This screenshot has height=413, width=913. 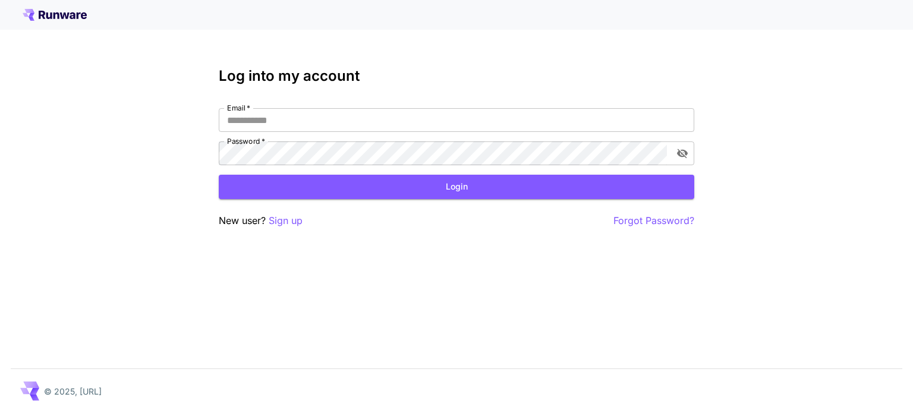 What do you see at coordinates (238, 108) in the screenshot?
I see `label: Email` at bounding box center [238, 108].